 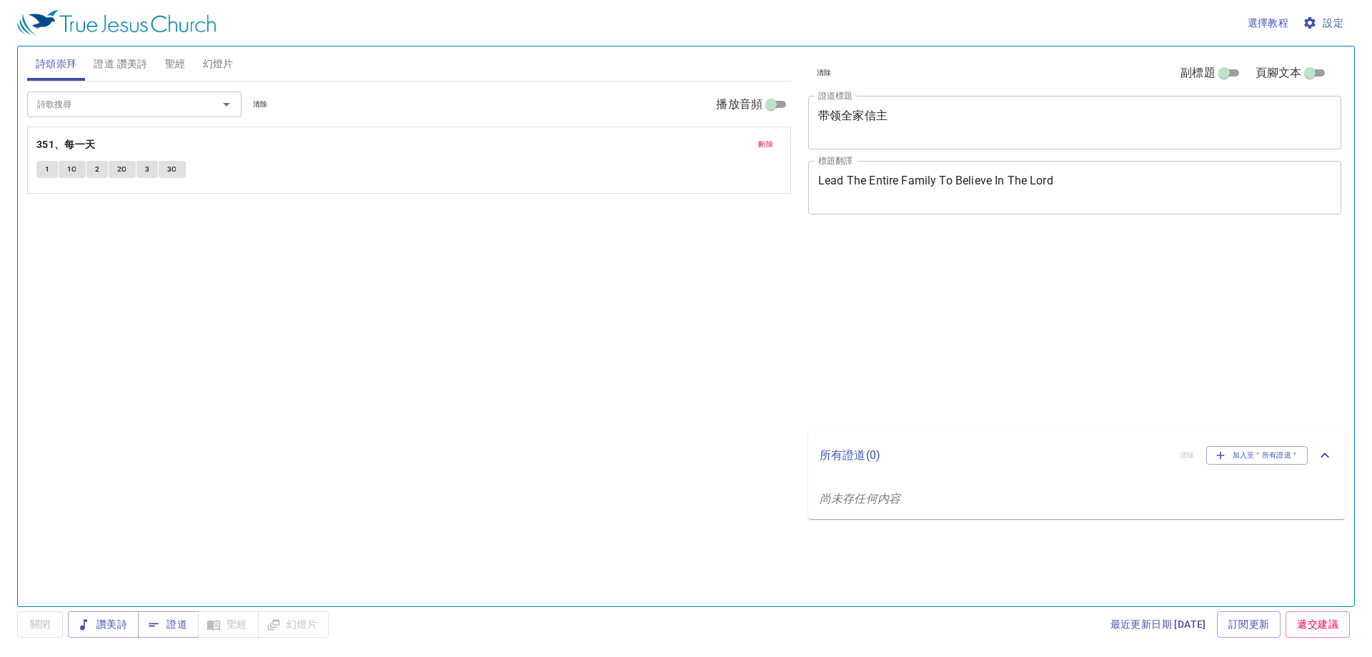 What do you see at coordinates (1317, 624) in the screenshot?
I see `a: 遞交建議` at bounding box center [1317, 624].